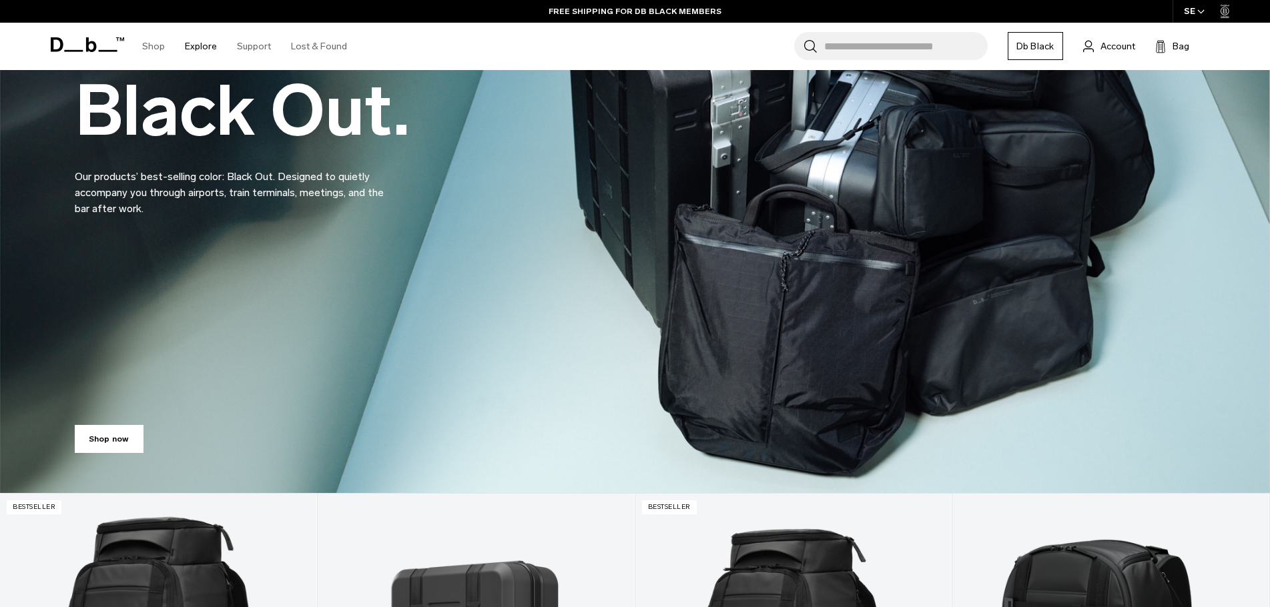 The width and height of the screenshot is (1270, 607). What do you see at coordinates (242, 111) in the screenshot?
I see `h2: Black Out.` at bounding box center [242, 111].